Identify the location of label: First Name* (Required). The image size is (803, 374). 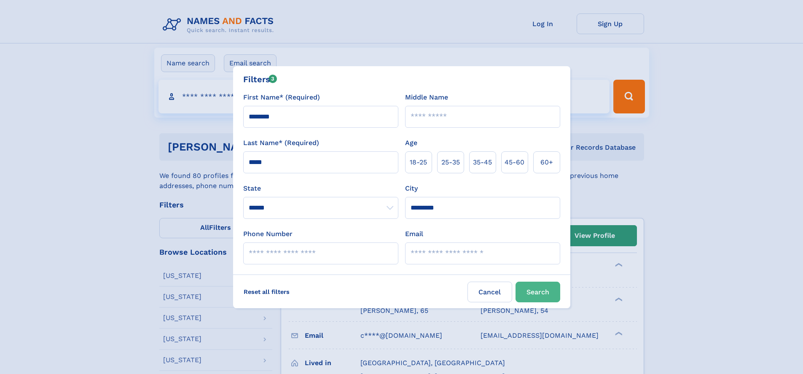
(282, 97).